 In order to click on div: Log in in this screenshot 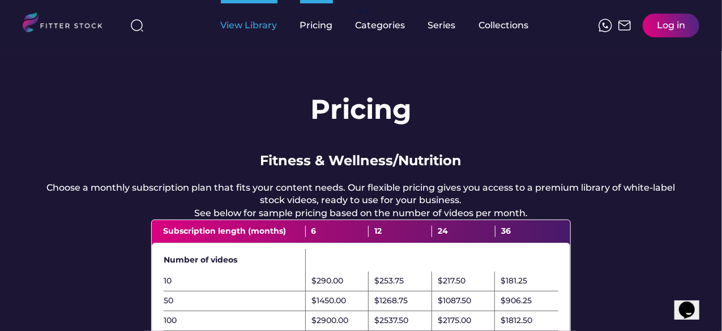, I will do `click(671, 25)`.